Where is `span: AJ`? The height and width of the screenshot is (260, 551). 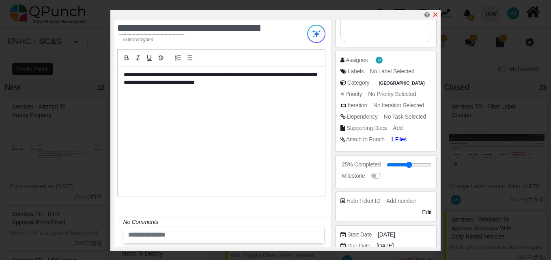
span: AJ is located at coordinates (379, 60).